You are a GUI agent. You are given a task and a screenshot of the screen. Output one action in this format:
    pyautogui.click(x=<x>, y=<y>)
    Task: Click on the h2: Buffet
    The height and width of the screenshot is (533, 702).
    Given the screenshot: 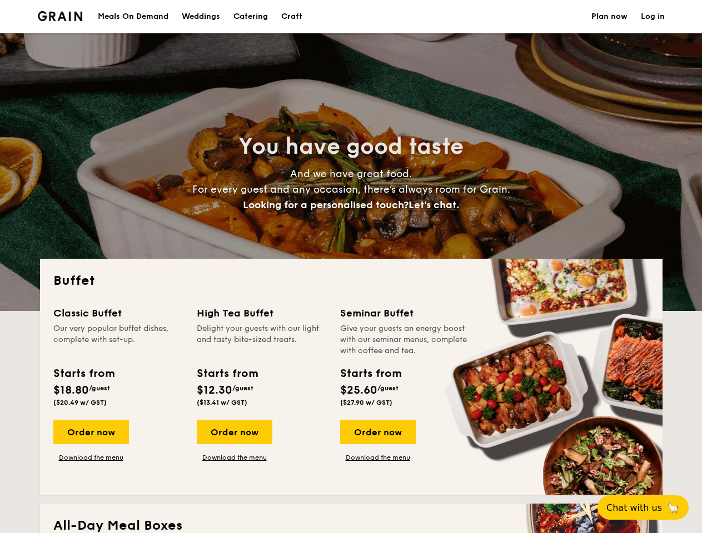 What is the action you would take?
    pyautogui.click(x=351, y=281)
    